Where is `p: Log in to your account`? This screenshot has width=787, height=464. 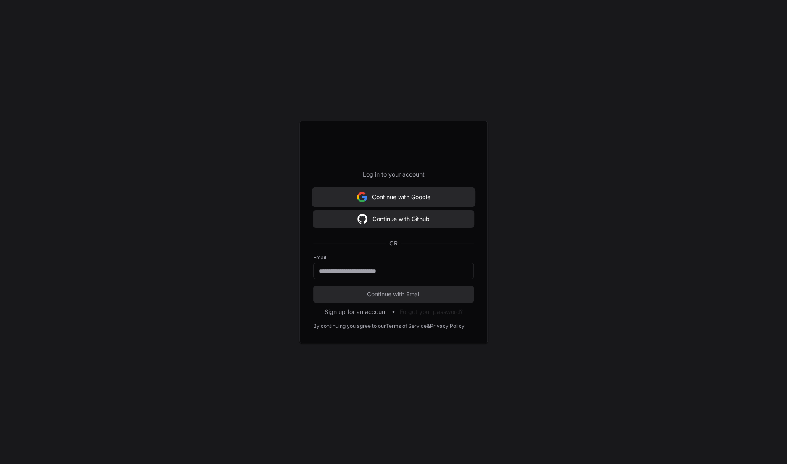 p: Log in to your account is located at coordinates (394, 175).